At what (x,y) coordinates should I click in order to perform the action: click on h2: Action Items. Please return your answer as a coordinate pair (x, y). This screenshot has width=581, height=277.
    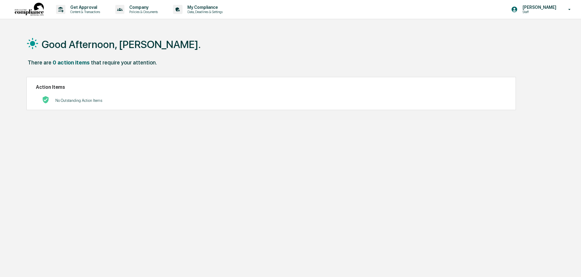
    Looking at the image, I should click on (271, 87).